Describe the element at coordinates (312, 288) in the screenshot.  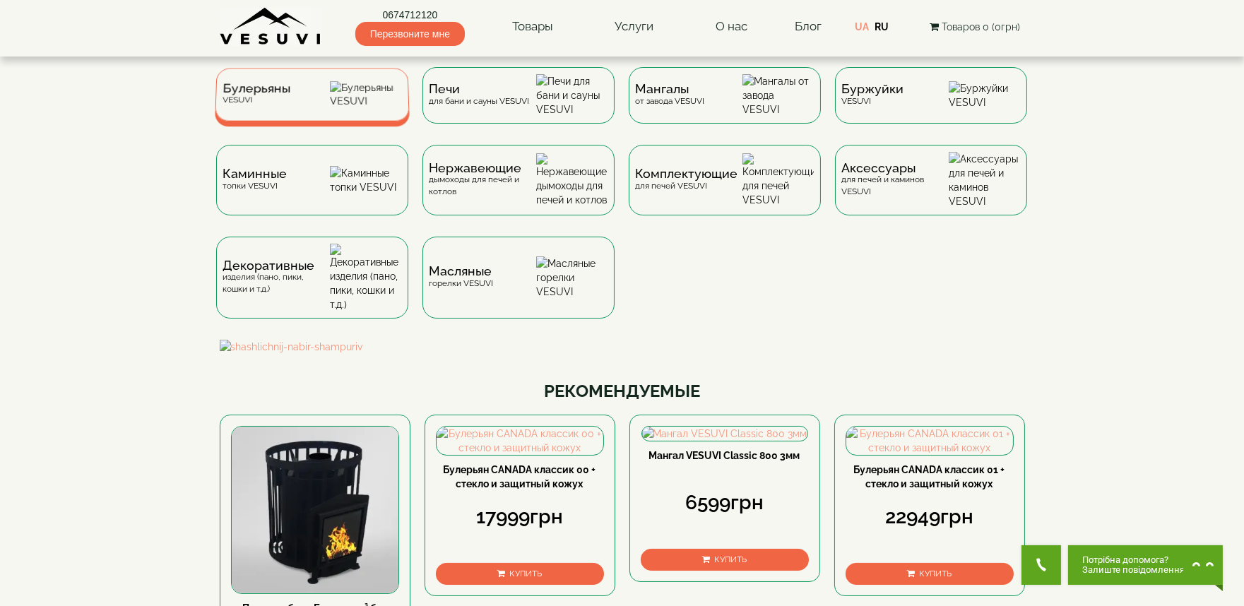
I see `a: Декоративныеизделия (пано, пики, кошки и т.д.) Декоративные изделия (пано, пики, кошки и т.д.)` at that location.